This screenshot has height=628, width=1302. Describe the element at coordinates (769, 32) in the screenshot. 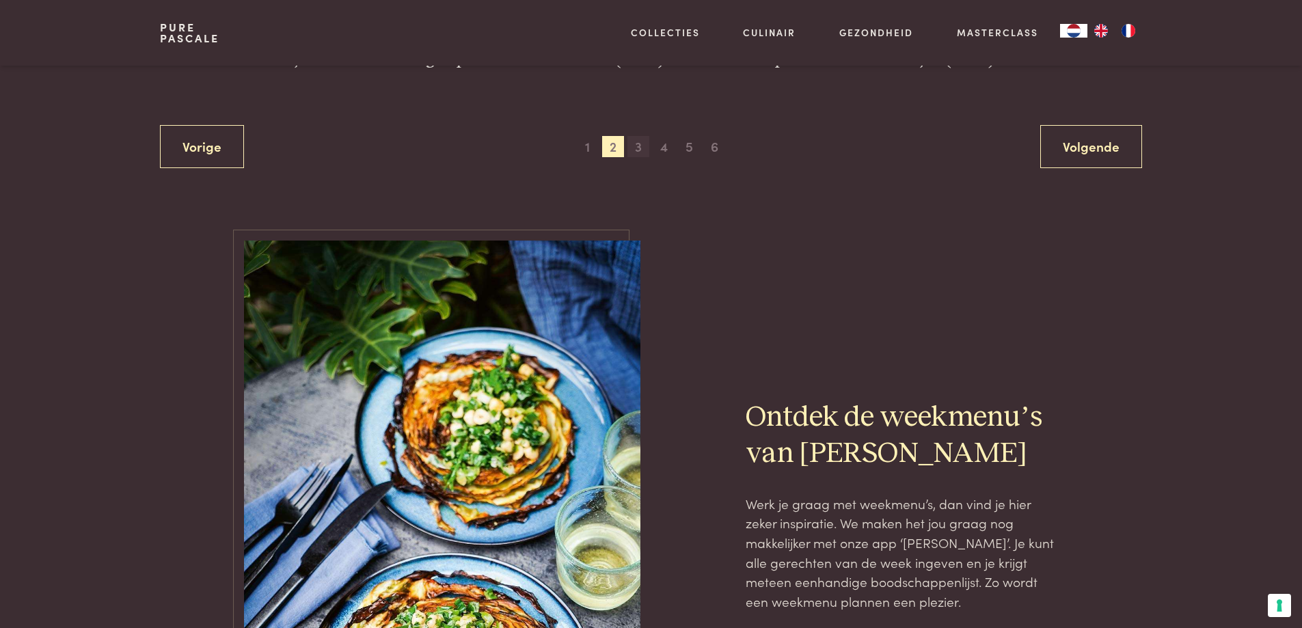

I see `a: Culinair` at that location.